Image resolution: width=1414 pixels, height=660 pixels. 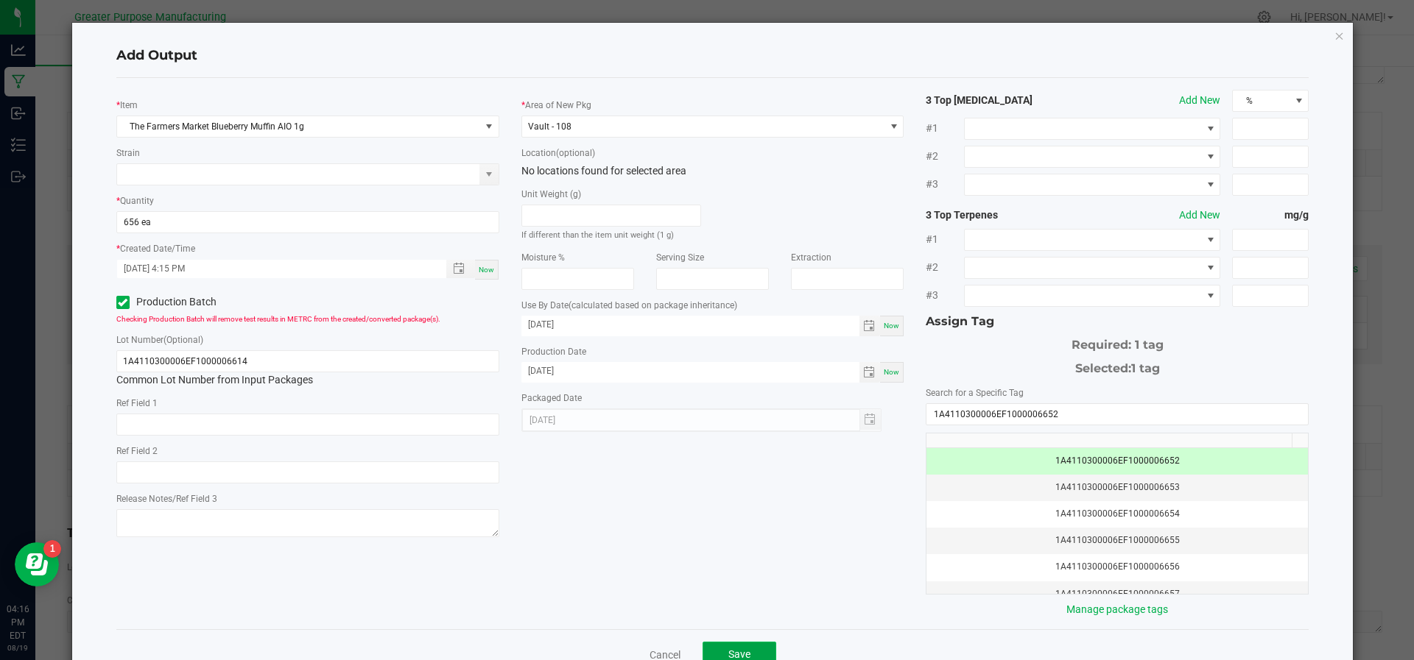 What do you see at coordinates (278, 319) in the screenshot?
I see `span: Checking Production Batch will remove test results in METRC from the created/converted package(s).` at bounding box center [278, 319].